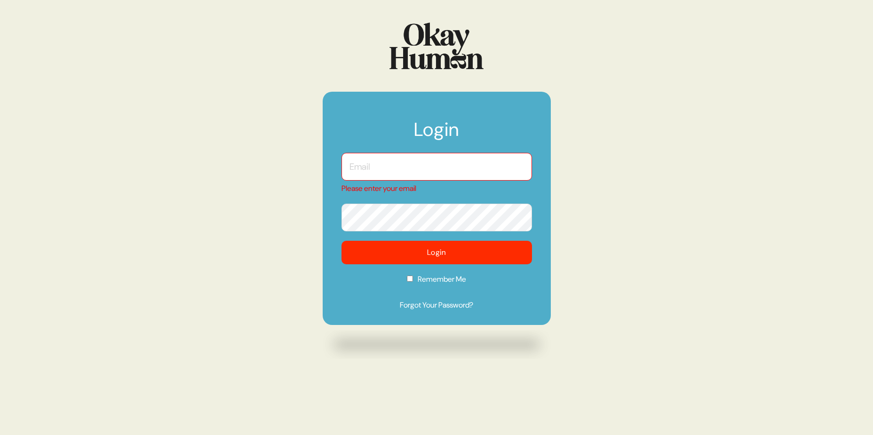 The image size is (873, 435). I want to click on img: Drop shadow, so click(437, 344).